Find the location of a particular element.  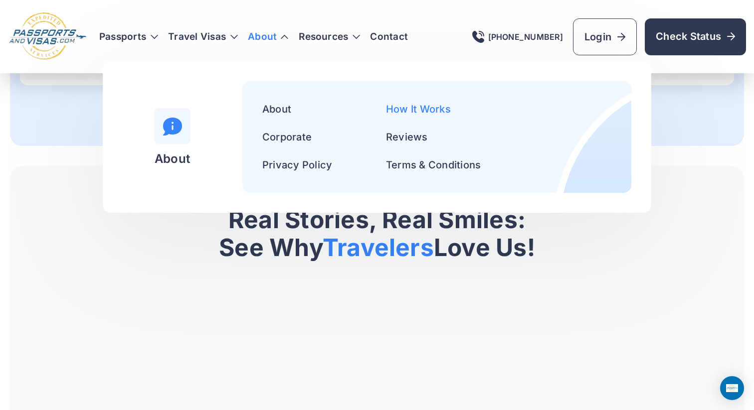

h3: Passports is located at coordinates (129, 37).